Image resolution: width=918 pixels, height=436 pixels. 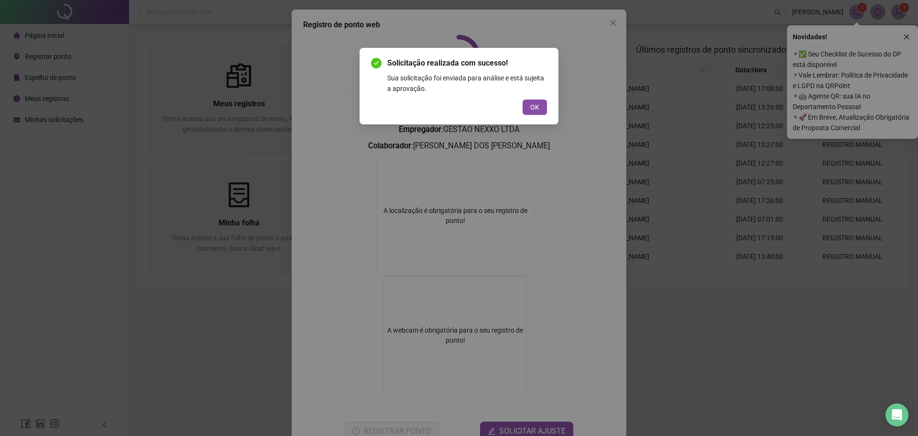 What do you see at coordinates (467, 63) in the screenshot?
I see `span: Solicitação realizada com sucesso!` at bounding box center [467, 63].